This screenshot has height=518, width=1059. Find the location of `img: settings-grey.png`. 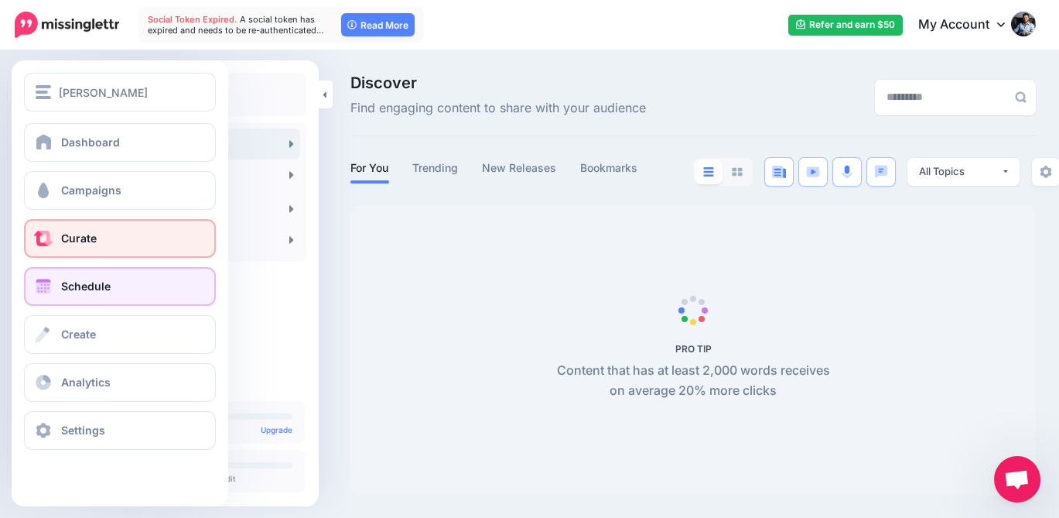

img: settings-grey.png is located at coordinates (1046, 172).